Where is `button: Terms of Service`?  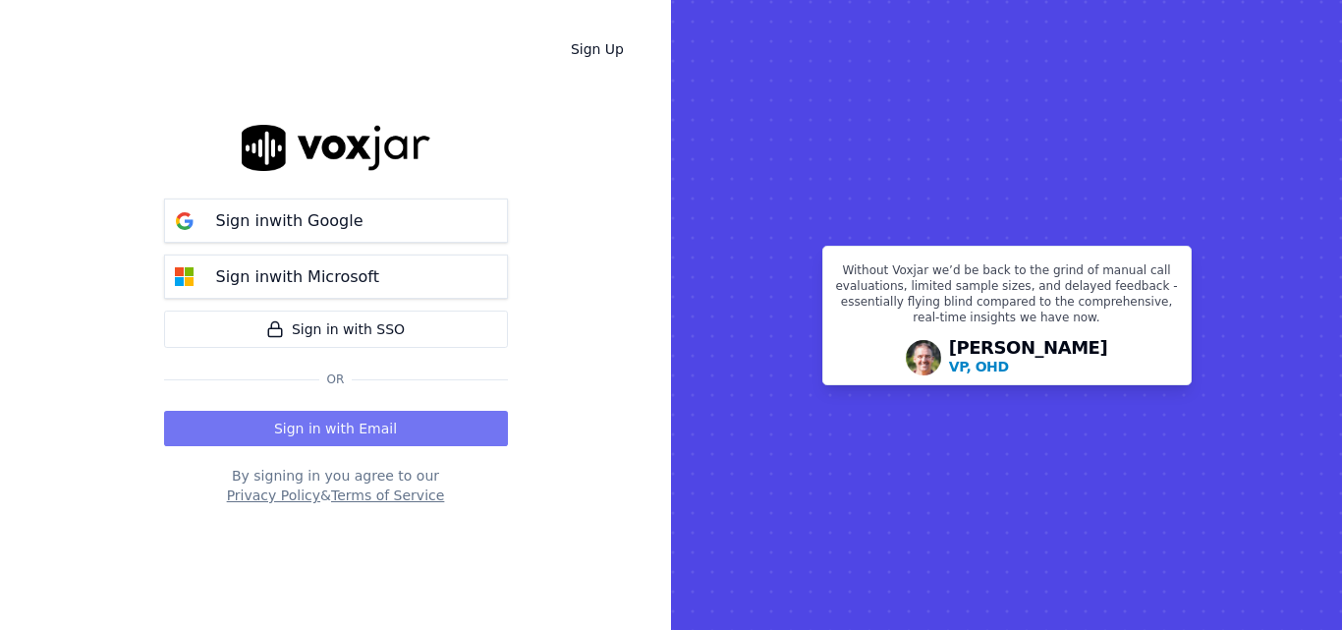 button: Terms of Service is located at coordinates (387, 495).